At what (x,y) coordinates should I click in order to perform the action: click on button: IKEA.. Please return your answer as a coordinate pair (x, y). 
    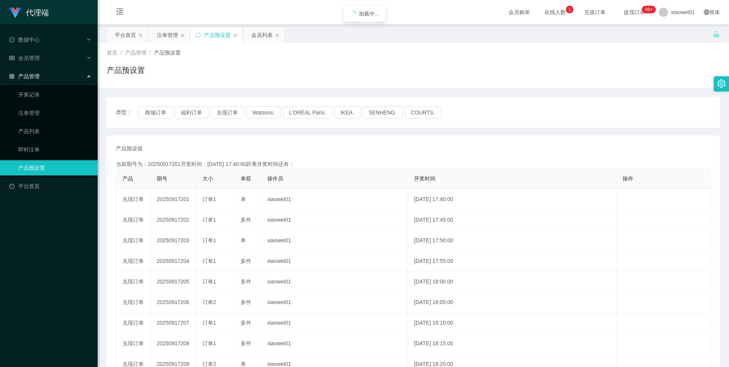
    Looking at the image, I should click on (347, 113).